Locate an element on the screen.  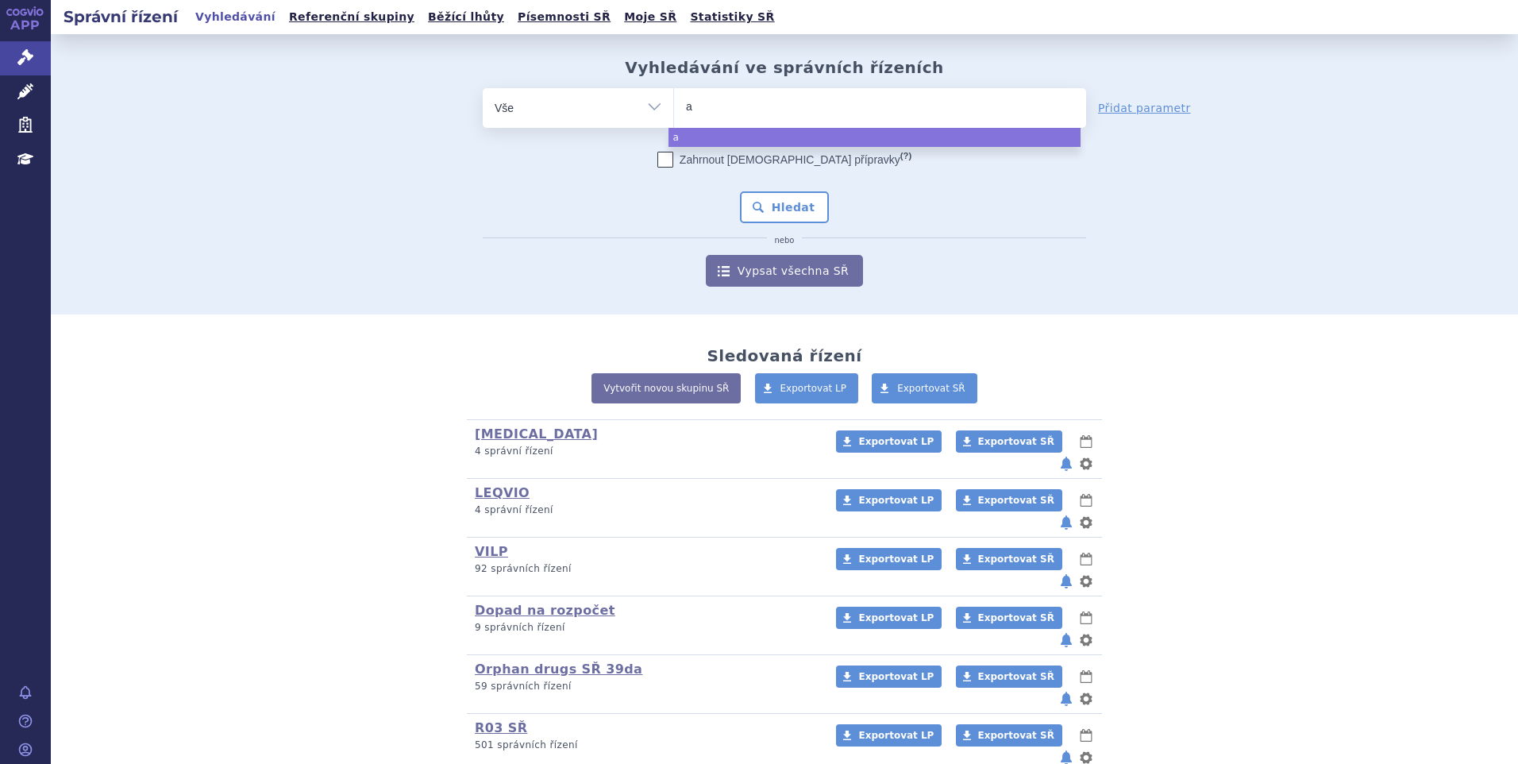
p: 92 správních řízení is located at coordinates (645, 569).